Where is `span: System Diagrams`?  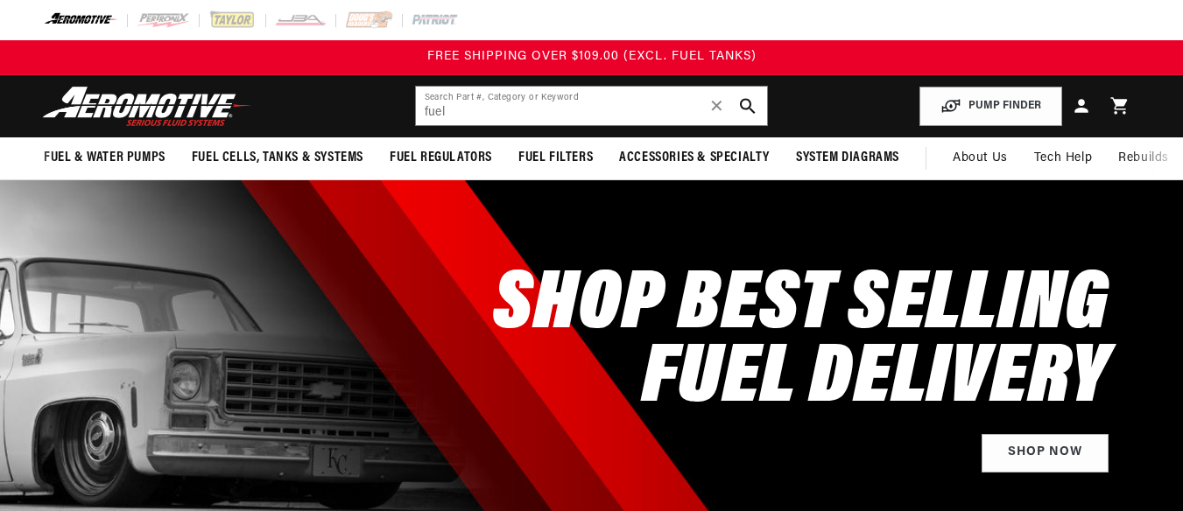
span: System Diagrams is located at coordinates (848, 158).